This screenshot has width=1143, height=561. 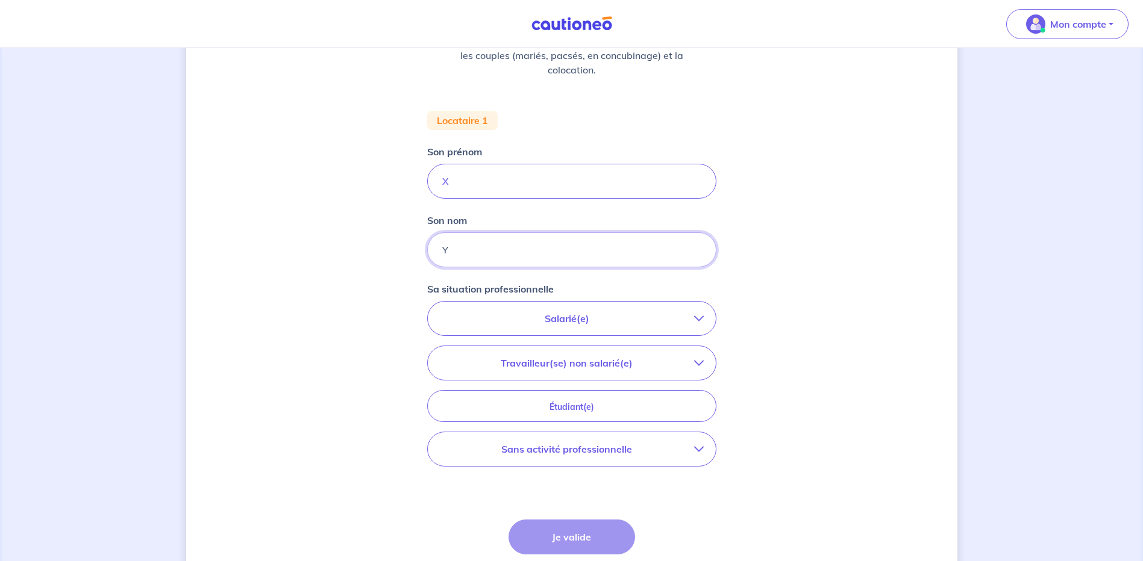 I want to click on p: Salarié(e), so click(x=567, y=319).